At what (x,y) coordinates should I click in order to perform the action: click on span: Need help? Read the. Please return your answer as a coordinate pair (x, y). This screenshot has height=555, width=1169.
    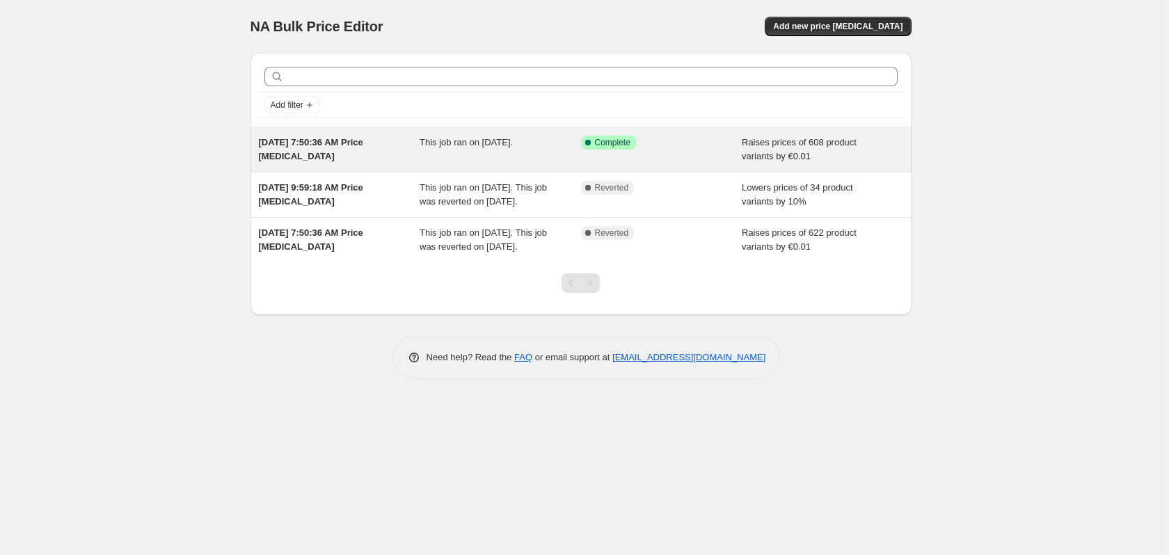
    Looking at the image, I should click on (470, 357).